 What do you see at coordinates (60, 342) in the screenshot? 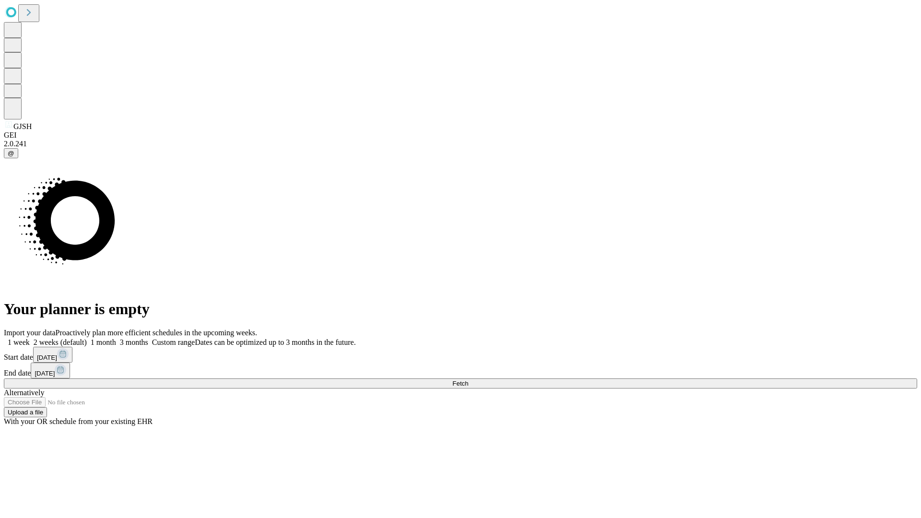
I see `span: 2 weeks (default)` at bounding box center [60, 342].